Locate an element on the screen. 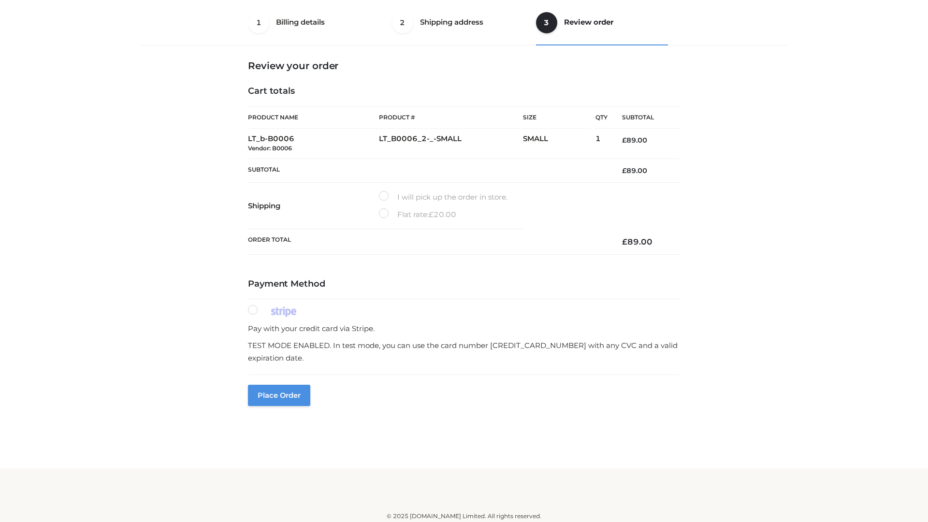 Image resolution: width=928 pixels, height=522 pixels. bdi: 20.00 is located at coordinates (442, 214).